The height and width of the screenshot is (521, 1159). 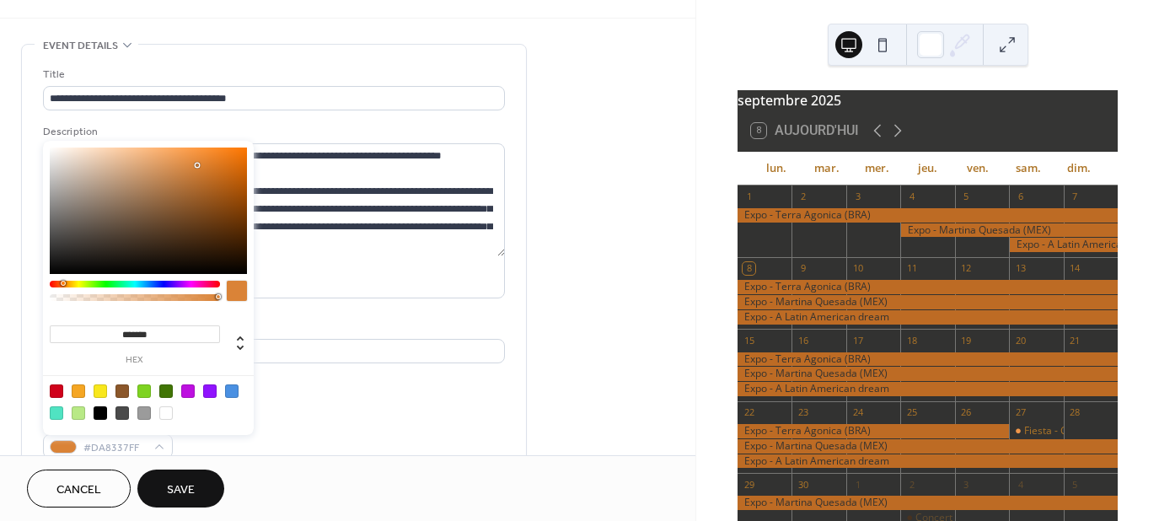 I want to click on div: 9, so click(x=803, y=268).